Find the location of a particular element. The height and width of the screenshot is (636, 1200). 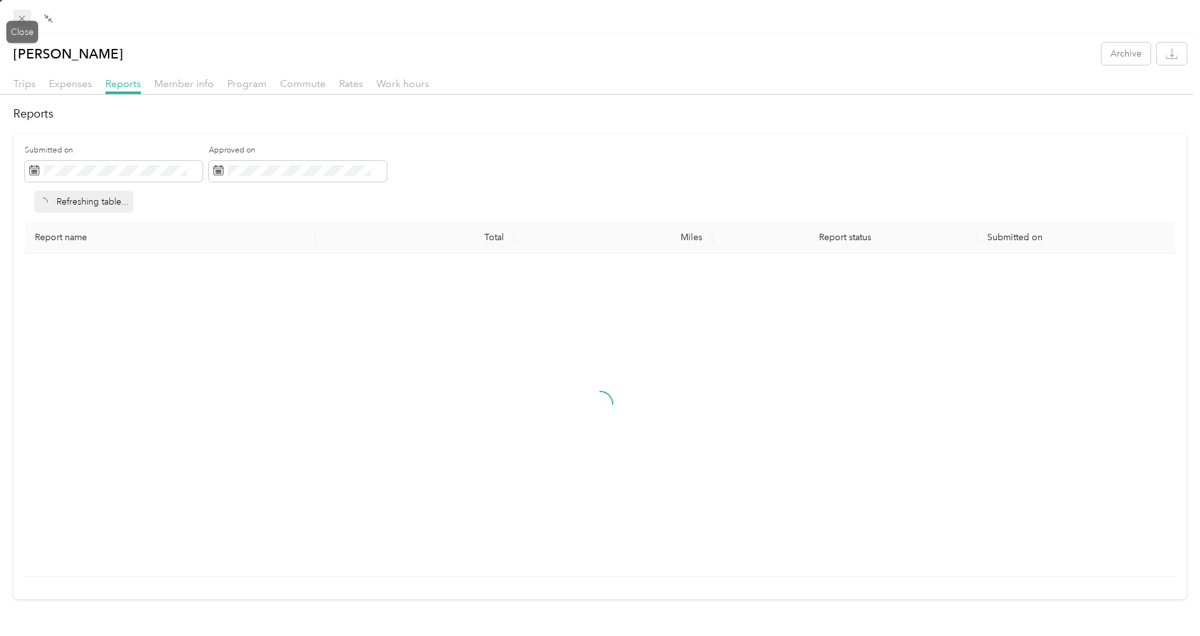

span: Work hours is located at coordinates (403, 83).